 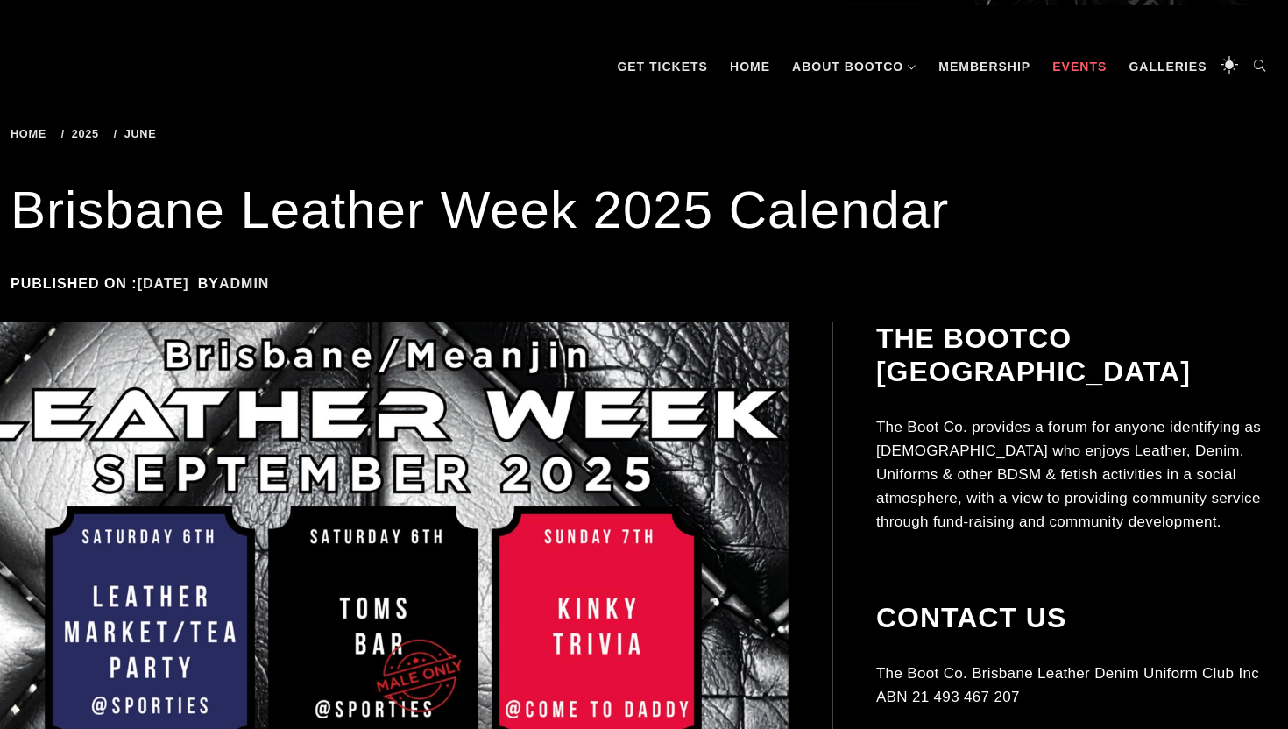 I want to click on div: Breadcrumbs, so click(x=230, y=134).